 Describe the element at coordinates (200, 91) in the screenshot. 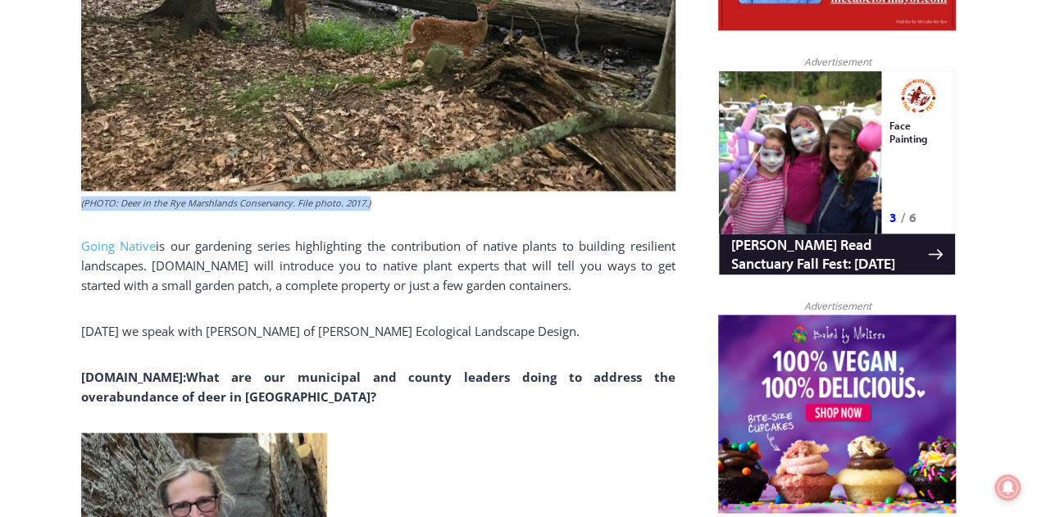

I see `div: Face Painting` at that location.